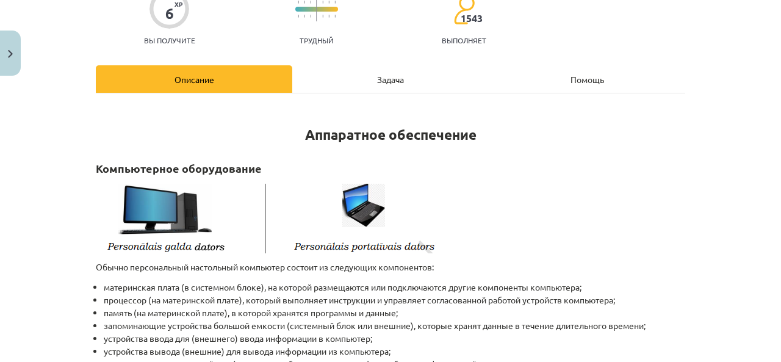  I want to click on font: 6, so click(170, 13).